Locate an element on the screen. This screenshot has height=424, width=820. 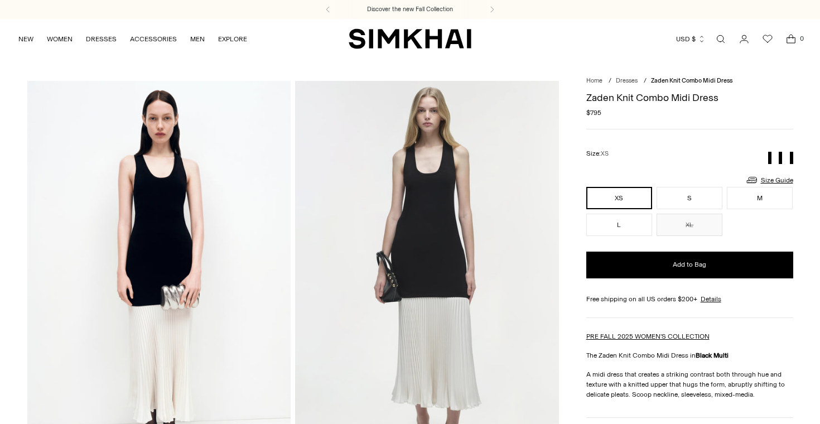
nav: breadcrumbs is located at coordinates (689, 81).